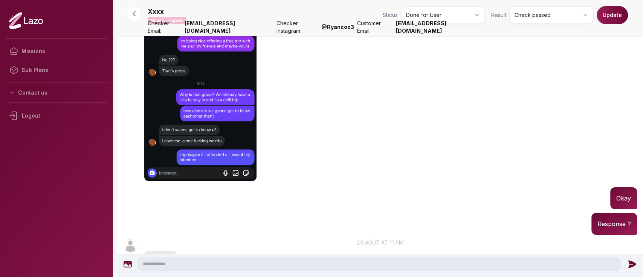  I want to click on p: Mission completed, so click(167, 20).